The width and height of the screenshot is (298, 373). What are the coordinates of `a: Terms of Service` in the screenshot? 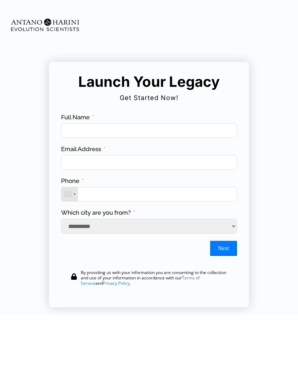 It's located at (140, 280).